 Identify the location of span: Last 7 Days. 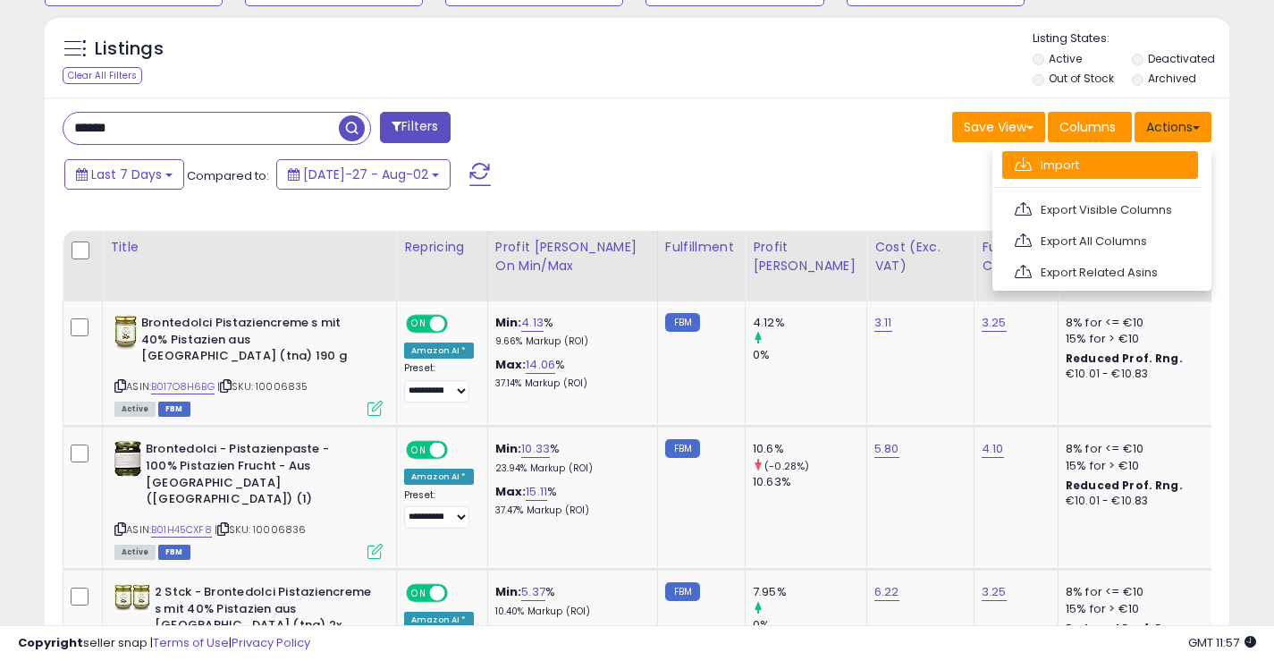
(126, 174).